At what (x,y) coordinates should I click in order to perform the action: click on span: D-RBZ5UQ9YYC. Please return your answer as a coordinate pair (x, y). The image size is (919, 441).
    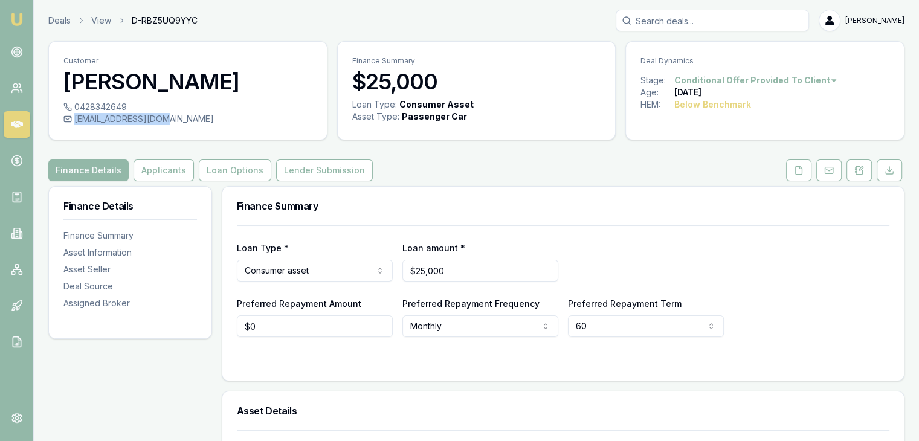
    Looking at the image, I should click on (164, 21).